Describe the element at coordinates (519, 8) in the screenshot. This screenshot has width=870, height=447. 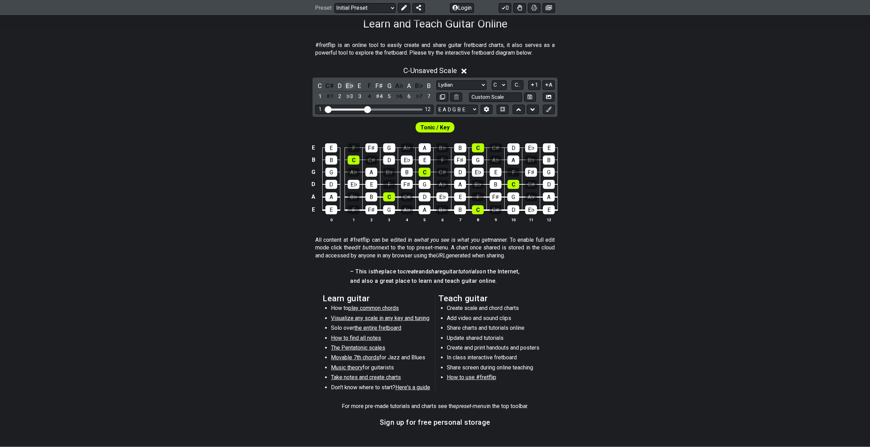
I see `button: Toggle Dexterity for all fretkits` at that location.